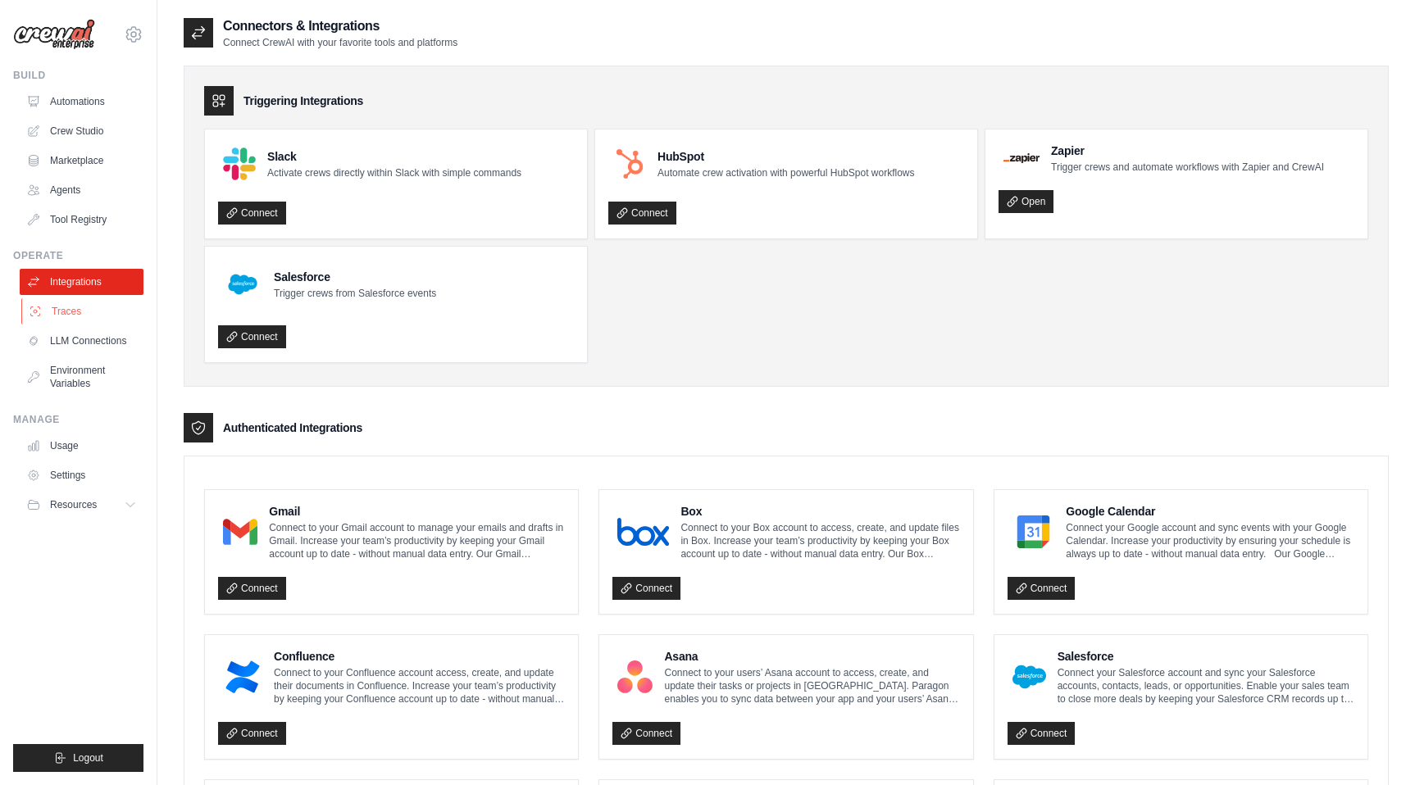 The image size is (1415, 785). Describe the element at coordinates (1210, 512) in the screenshot. I see `h4: Google Calendar` at that location.